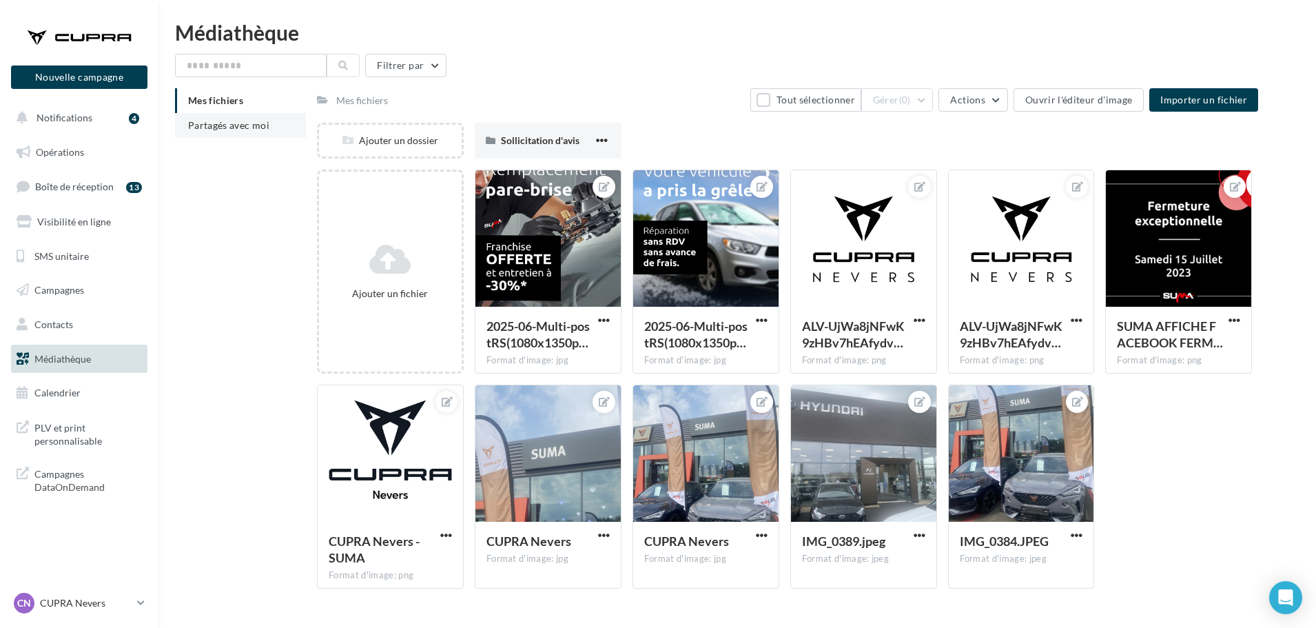 This screenshot has width=1316, height=628. I want to click on span: Opérations, so click(60, 152).